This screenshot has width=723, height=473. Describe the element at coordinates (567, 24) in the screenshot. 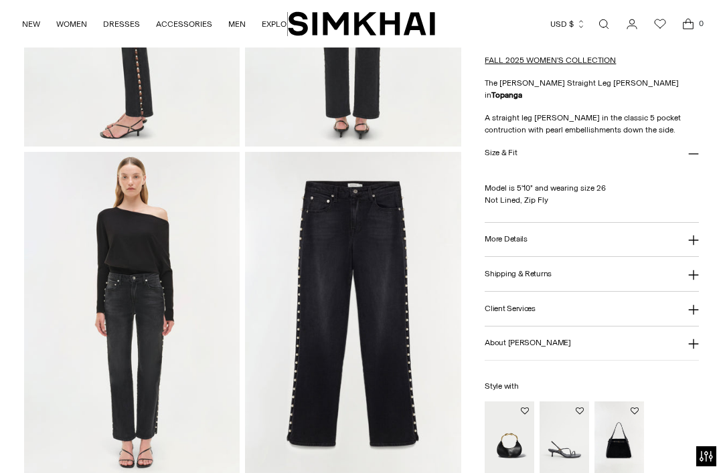

I see `button: USD $` at that location.